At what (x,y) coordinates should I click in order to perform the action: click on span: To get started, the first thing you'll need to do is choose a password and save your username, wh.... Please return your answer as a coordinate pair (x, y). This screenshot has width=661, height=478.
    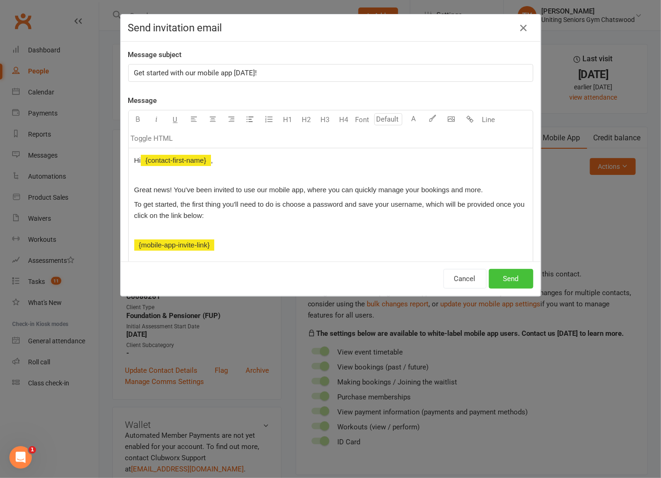
    Looking at the image, I should click on (330, 210).